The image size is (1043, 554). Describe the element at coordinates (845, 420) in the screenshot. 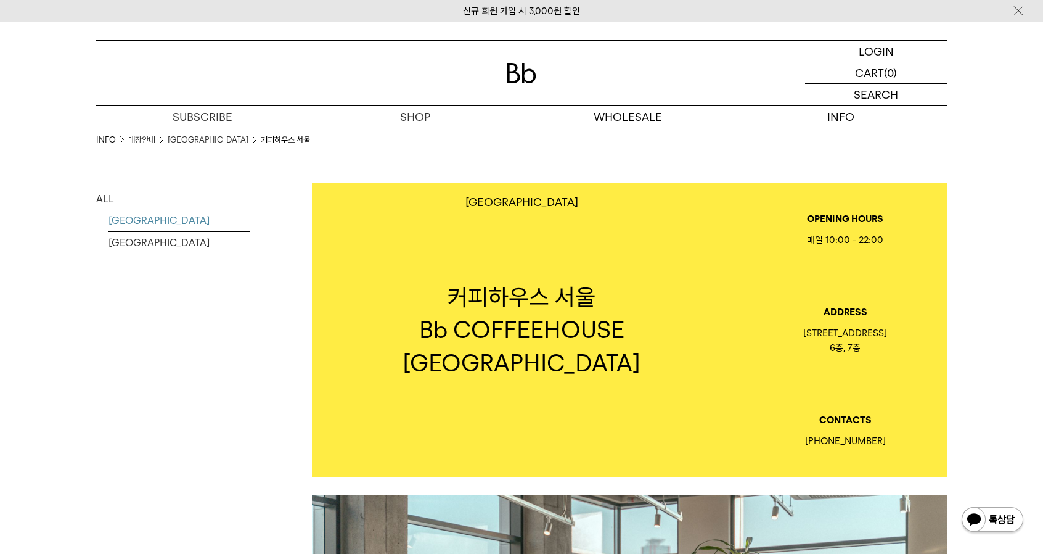

I see `p: CONTACTS` at that location.